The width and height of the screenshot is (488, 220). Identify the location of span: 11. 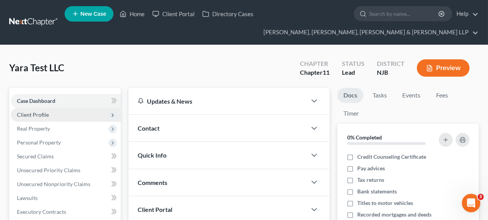
(326, 72).